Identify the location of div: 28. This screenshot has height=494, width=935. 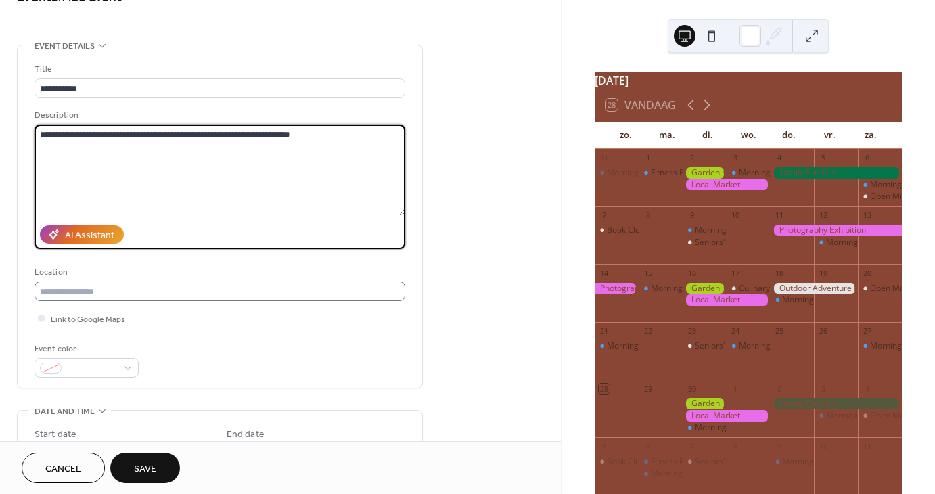
(603, 388).